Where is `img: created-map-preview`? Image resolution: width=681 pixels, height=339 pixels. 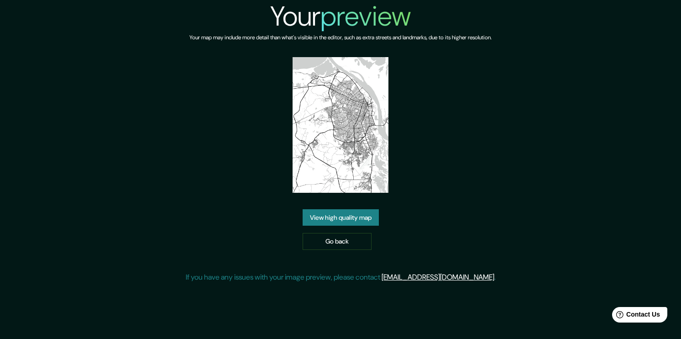
img: created-map-preview is located at coordinates (341, 125).